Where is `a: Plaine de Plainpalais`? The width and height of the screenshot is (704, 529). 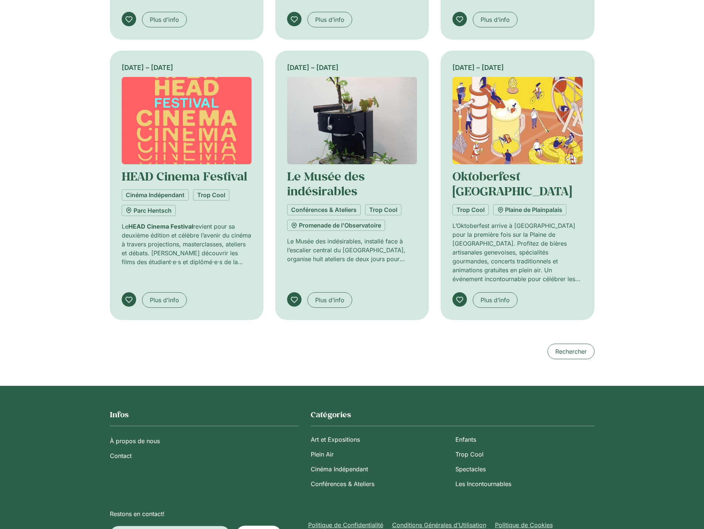
a: Plaine de Plainpalais is located at coordinates (529, 210).